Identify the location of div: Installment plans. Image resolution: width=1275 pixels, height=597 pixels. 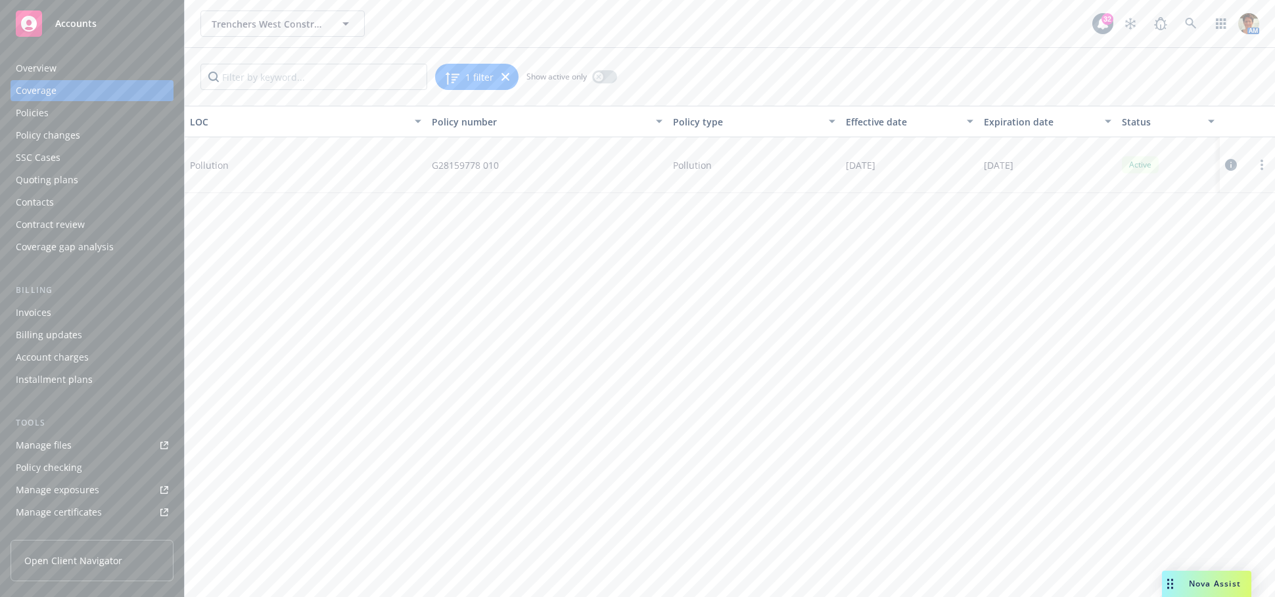
(54, 380).